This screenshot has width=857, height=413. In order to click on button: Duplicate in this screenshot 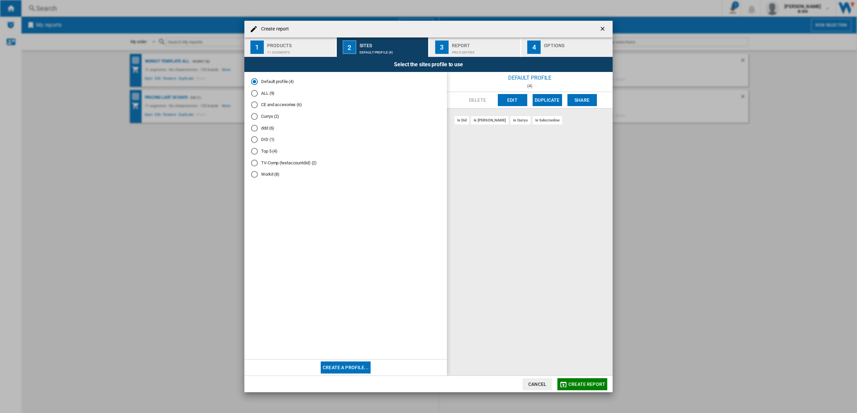, I will do `click(547, 100)`.